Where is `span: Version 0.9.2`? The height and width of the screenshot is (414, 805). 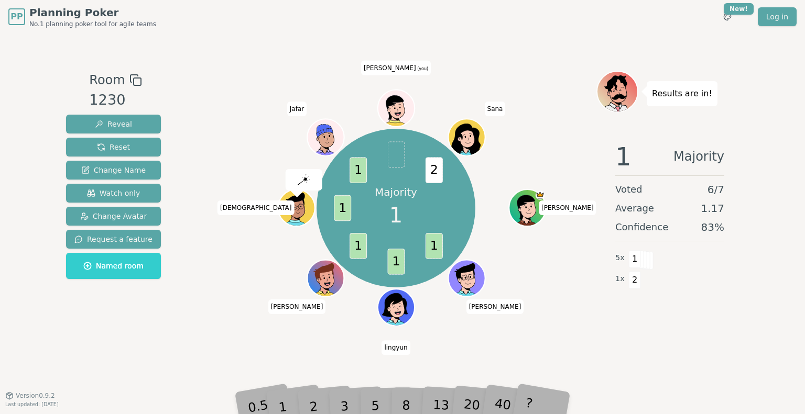 span: Version 0.9.2 is located at coordinates (35, 396).